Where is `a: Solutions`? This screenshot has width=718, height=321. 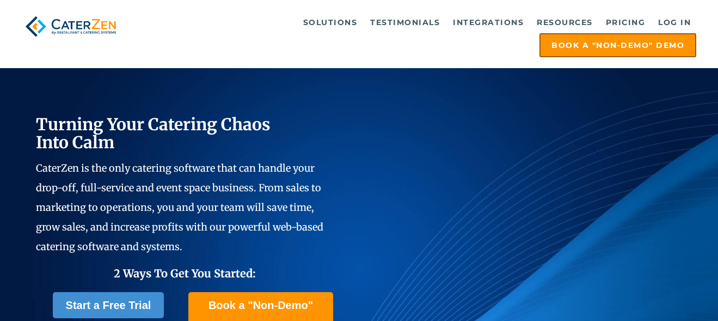
a: Solutions is located at coordinates (331, 22).